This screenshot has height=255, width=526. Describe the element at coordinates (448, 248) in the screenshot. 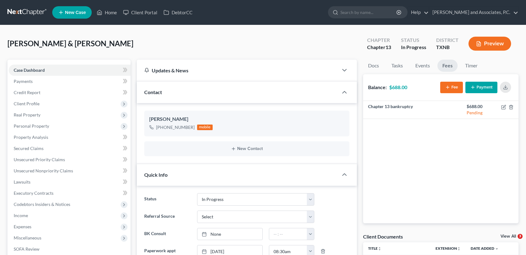

I see `a: Extensionunfold_more` at that location.